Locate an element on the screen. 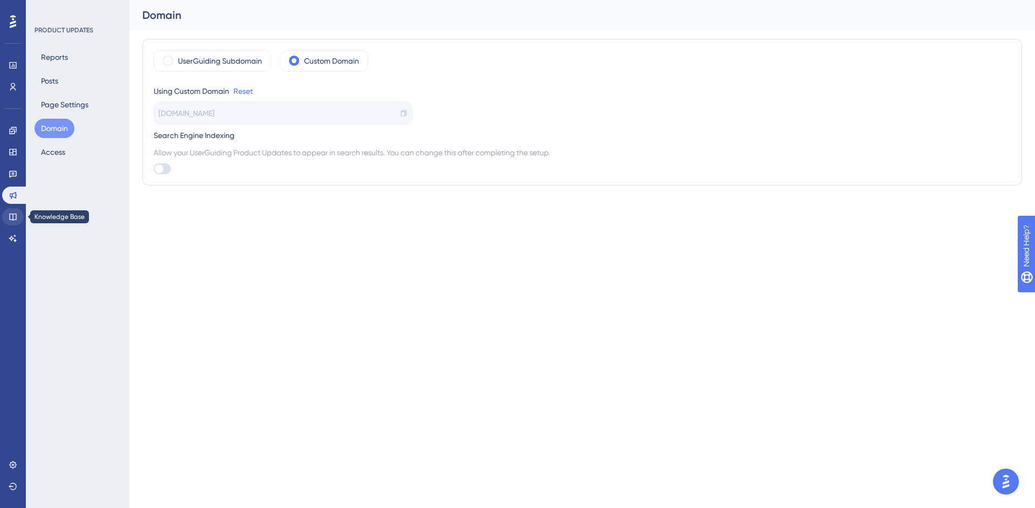 The image size is (1035, 508). span: Need Help? is located at coordinates (46, 9).